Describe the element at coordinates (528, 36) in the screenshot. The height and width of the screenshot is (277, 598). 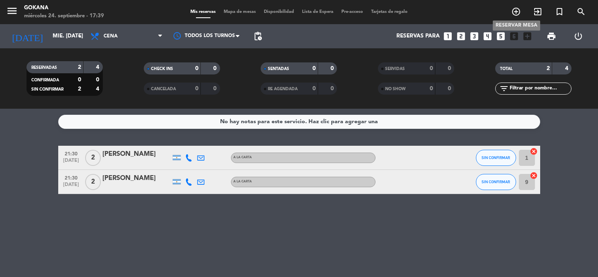
I see `i: add_box` at that location.